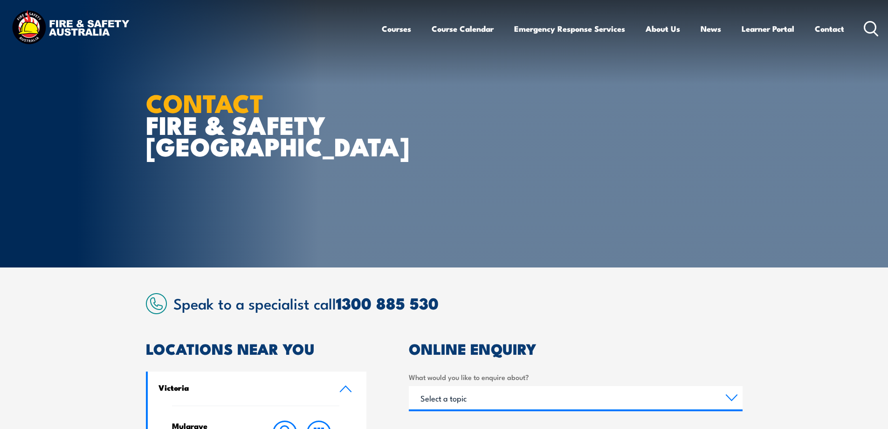 The width and height of the screenshot is (888, 429). What do you see at coordinates (830, 28) in the screenshot?
I see `a: Contact` at bounding box center [830, 28].